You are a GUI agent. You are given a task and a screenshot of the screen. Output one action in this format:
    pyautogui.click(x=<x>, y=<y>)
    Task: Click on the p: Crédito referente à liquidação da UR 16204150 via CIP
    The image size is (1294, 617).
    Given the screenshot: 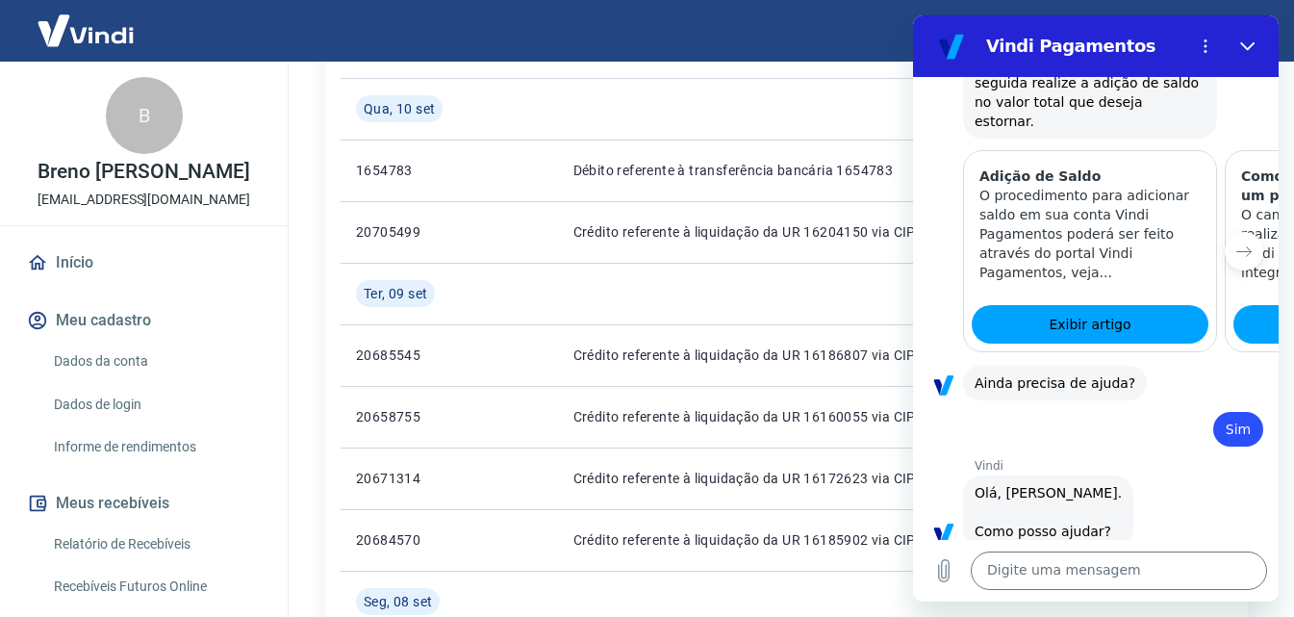 What is the action you would take?
    pyautogui.click(x=767, y=232)
    